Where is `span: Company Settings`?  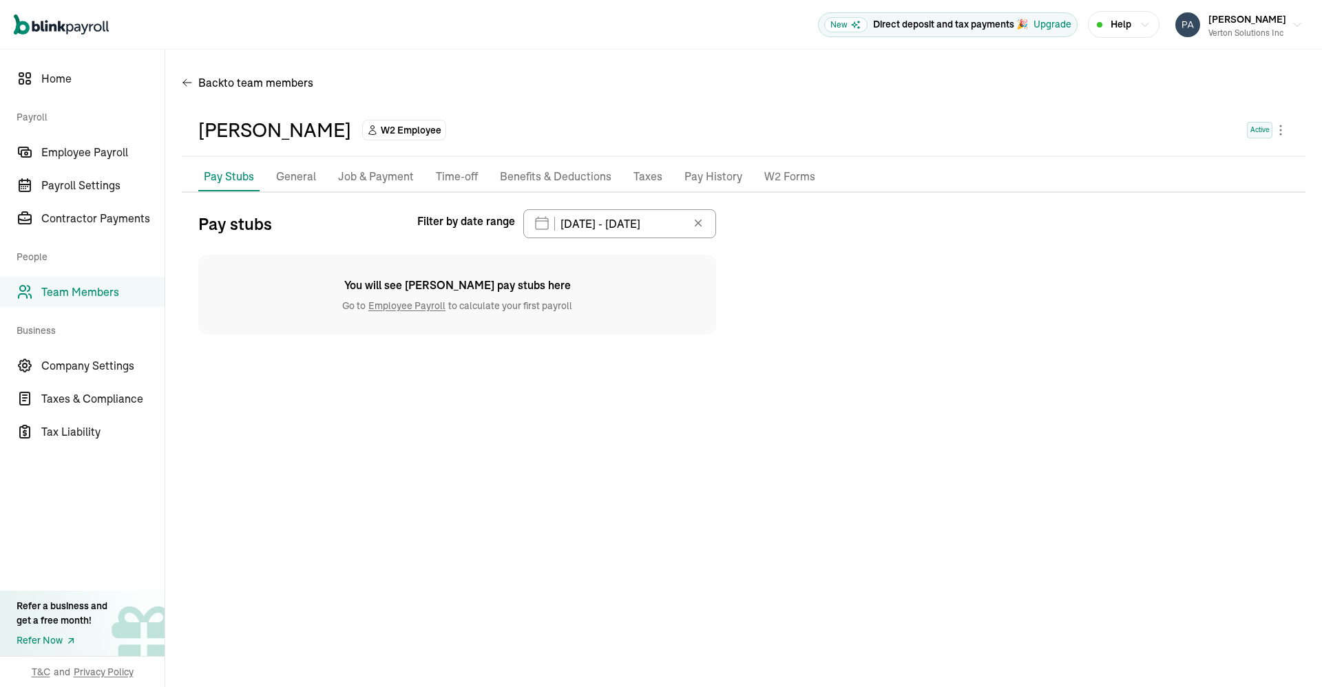 span: Company Settings is located at coordinates (103, 366).